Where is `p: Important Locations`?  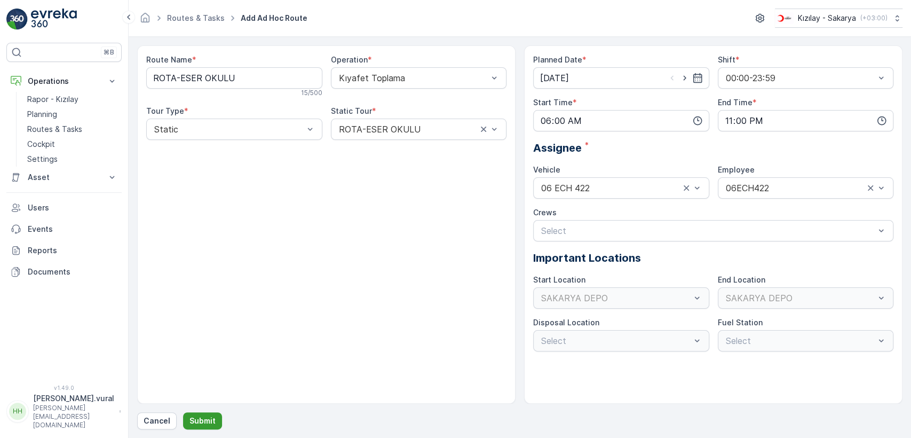
p: Important Locations is located at coordinates (713, 258).